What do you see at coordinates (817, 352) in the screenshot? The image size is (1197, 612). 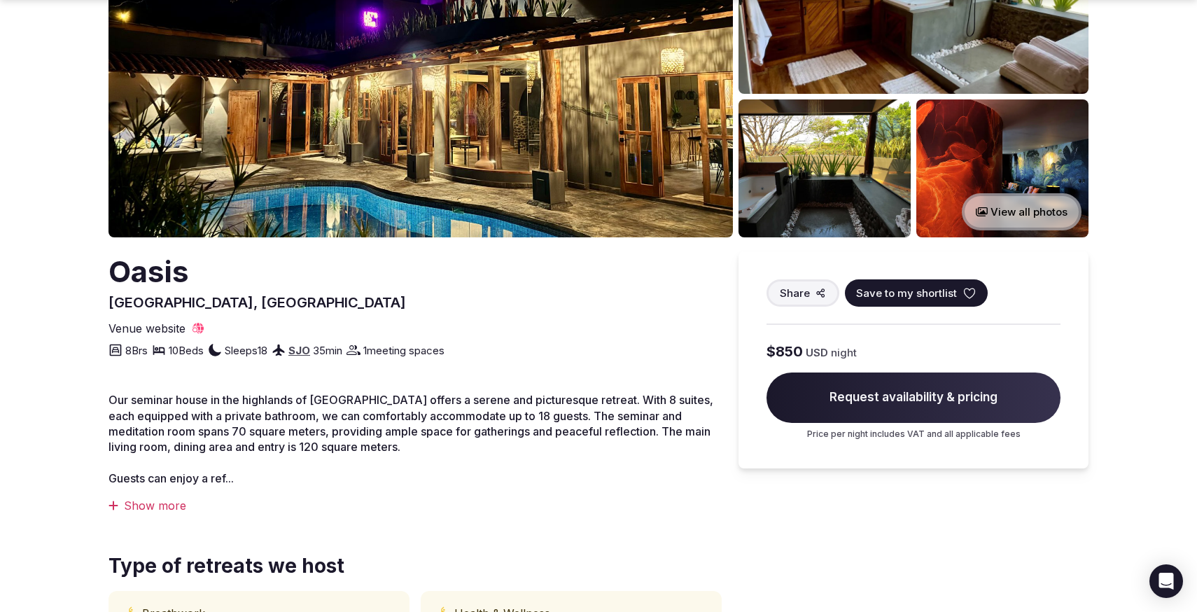 I see `span: USD` at bounding box center [817, 352].